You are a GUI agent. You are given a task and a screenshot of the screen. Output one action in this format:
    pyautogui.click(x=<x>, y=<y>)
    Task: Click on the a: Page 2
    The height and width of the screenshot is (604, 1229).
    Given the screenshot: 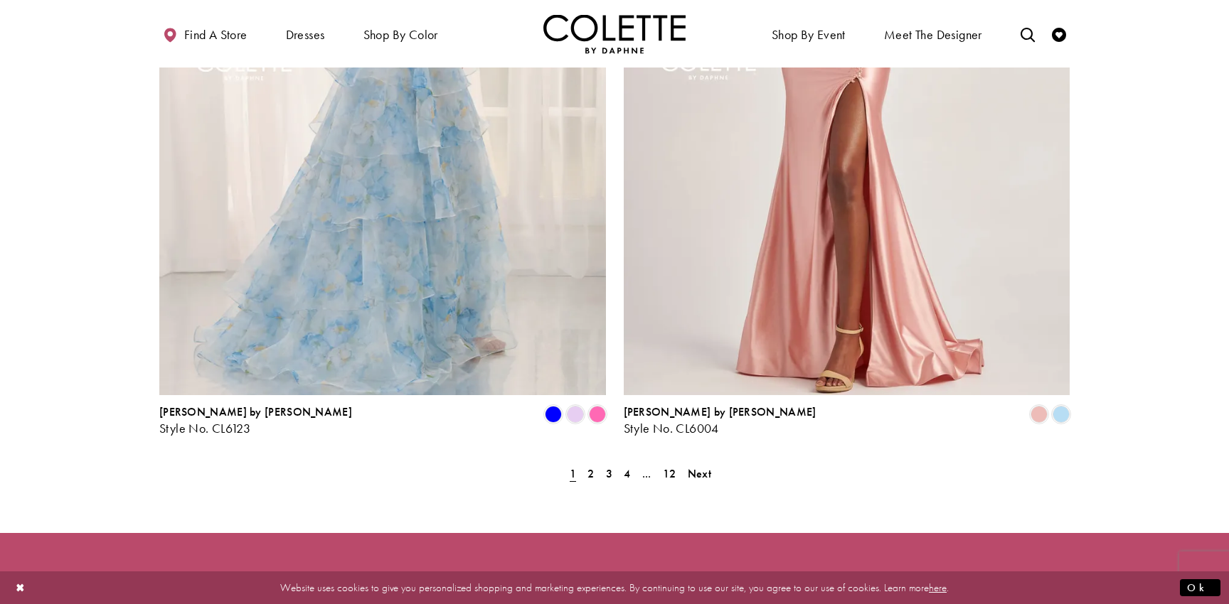 What is the action you would take?
    pyautogui.click(x=590, y=474)
    